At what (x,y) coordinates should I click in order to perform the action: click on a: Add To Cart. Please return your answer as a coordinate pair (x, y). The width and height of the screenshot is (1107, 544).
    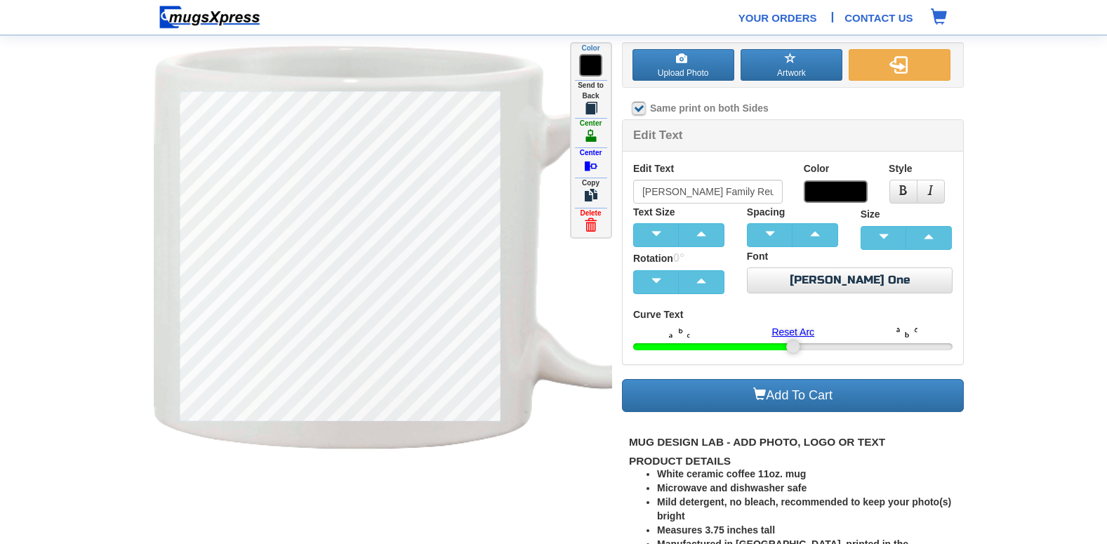
    Looking at the image, I should click on (793, 395).